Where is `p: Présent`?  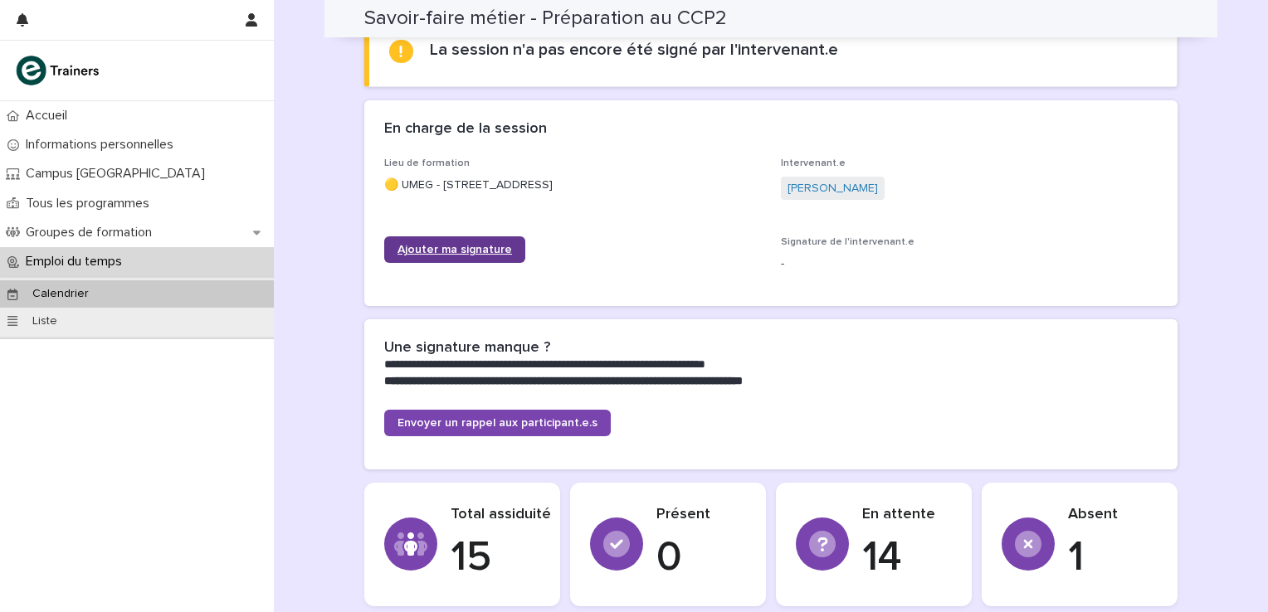
p: Présent is located at coordinates (701, 515).